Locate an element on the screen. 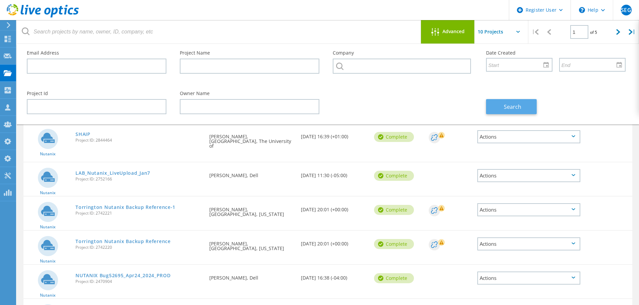 The width and height of the screenshot is (639, 305). span: Project ID: 2742220 is located at coordinates (139, 248).